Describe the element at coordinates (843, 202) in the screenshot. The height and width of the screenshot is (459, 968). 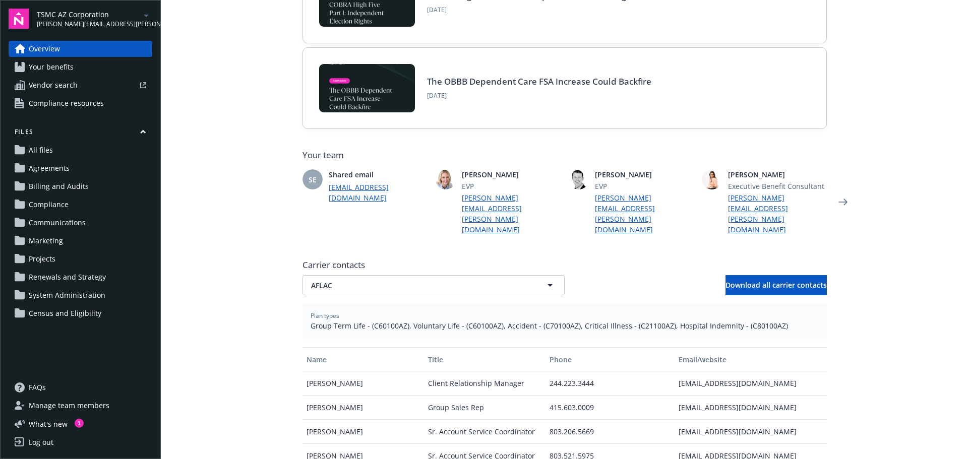
I see `a: Next` at that location.